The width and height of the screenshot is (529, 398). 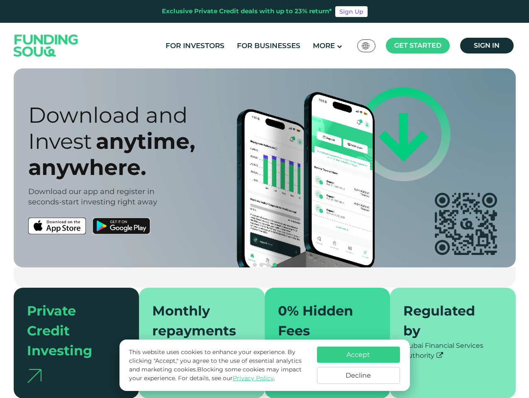 What do you see at coordinates (323, 46) in the screenshot?
I see `span: More` at bounding box center [323, 46].